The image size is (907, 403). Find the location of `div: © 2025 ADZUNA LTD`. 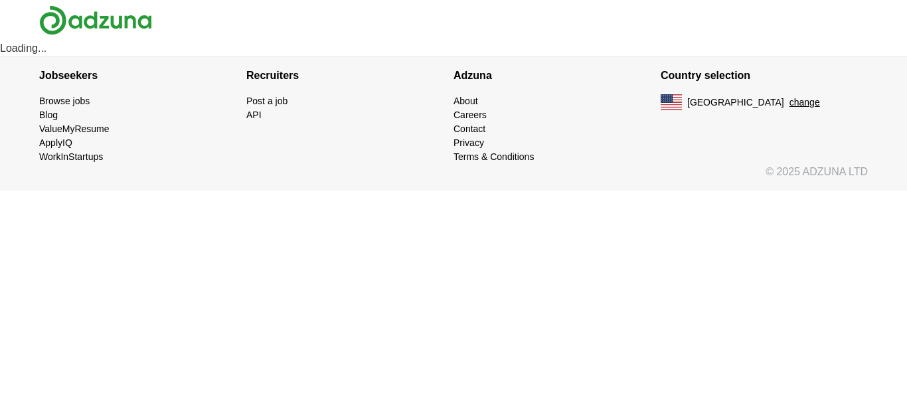

div: © 2025 ADZUNA LTD is located at coordinates (453, 177).